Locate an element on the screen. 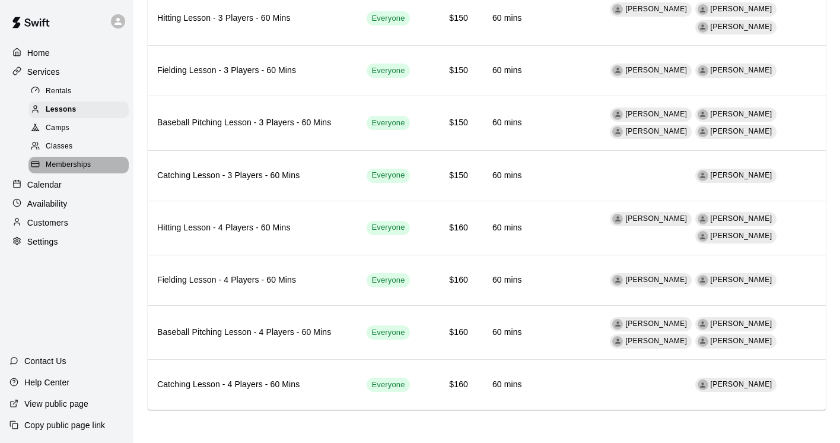  p: Services is located at coordinates (43, 72).